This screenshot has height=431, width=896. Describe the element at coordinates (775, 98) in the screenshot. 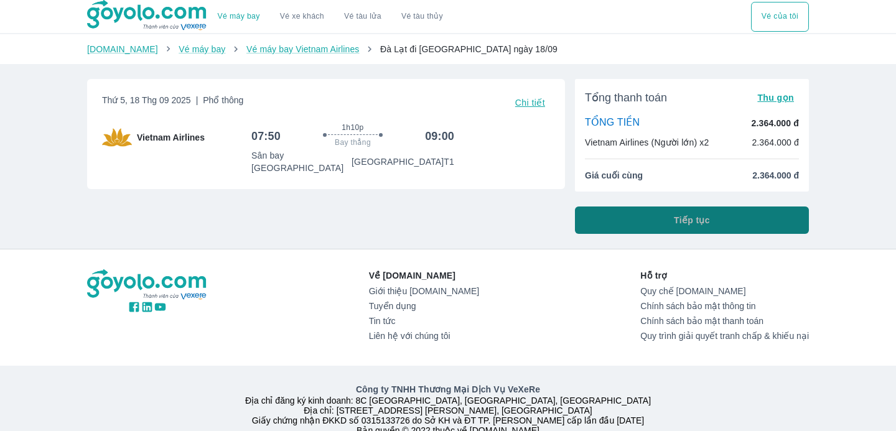

I see `button: Thu gọn` at that location.